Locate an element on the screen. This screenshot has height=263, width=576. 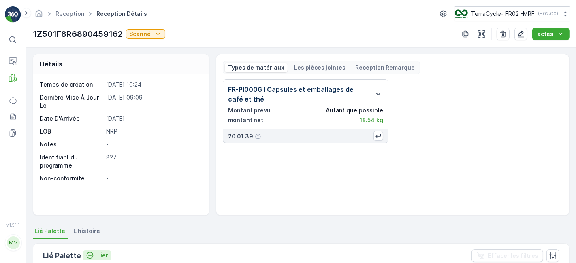
img: logo is located at coordinates (13, 15).